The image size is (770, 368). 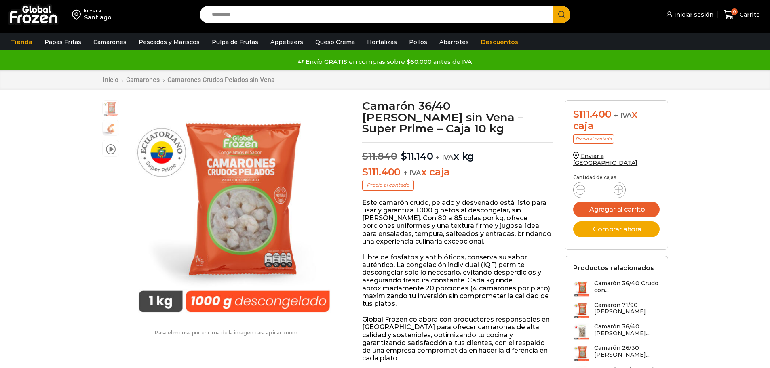 What do you see at coordinates (599, 190) in the screenshot?
I see `input: Product quantity` at bounding box center [599, 190].